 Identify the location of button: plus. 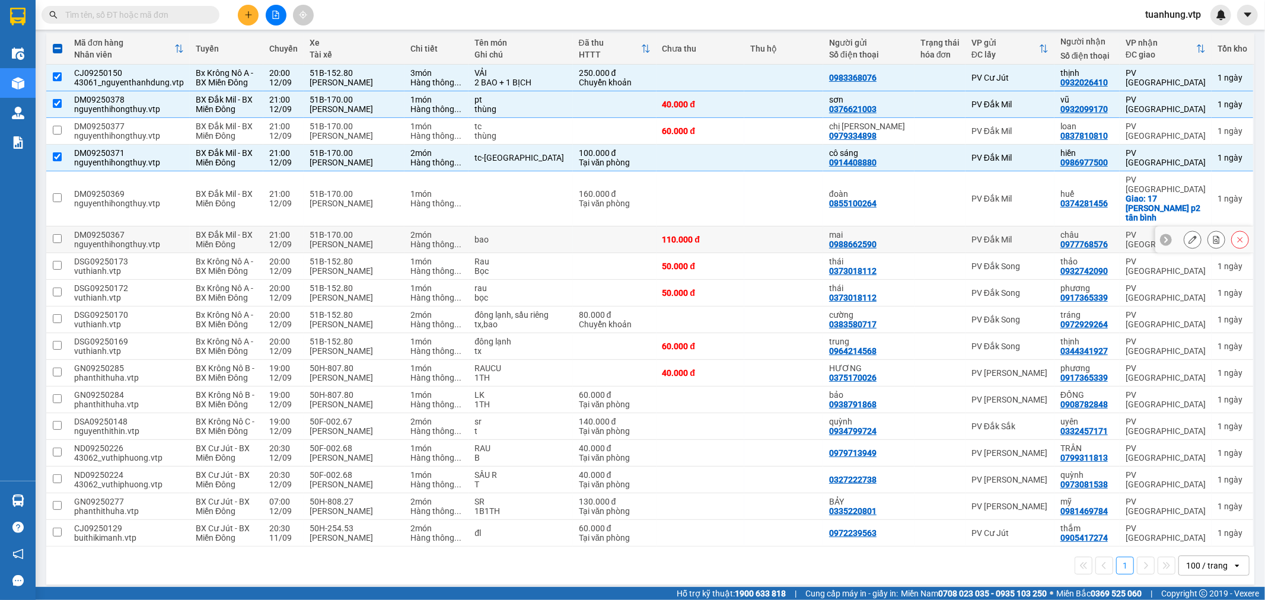
(248, 15).